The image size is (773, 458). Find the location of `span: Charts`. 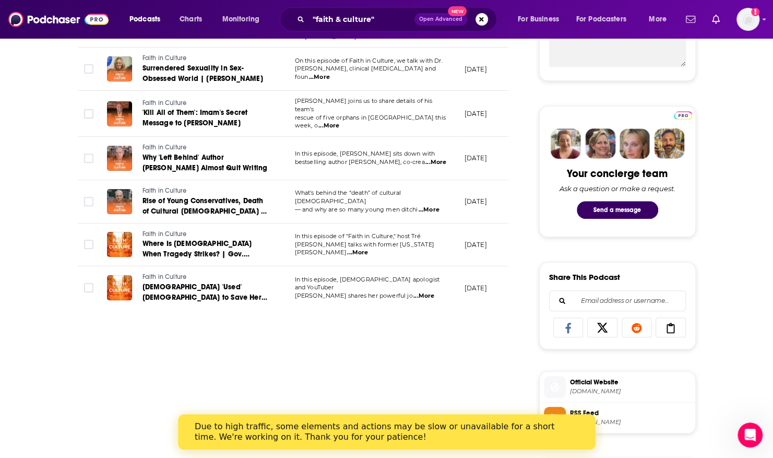

span: Charts is located at coordinates (190, 19).